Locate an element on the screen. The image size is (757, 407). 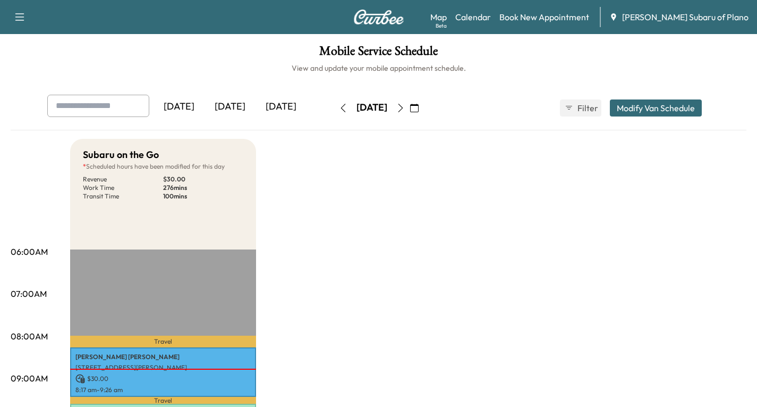
p: 100 mins is located at coordinates (203, 196).